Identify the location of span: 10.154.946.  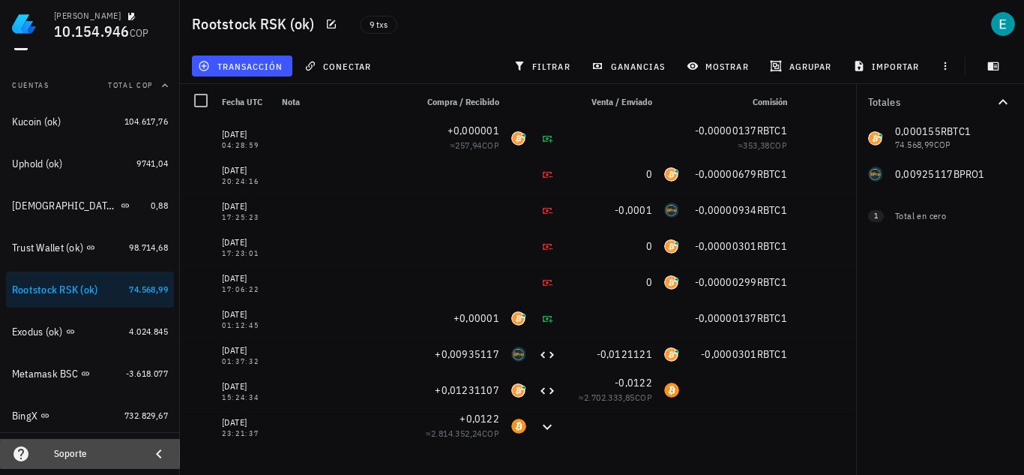
(91, 31).